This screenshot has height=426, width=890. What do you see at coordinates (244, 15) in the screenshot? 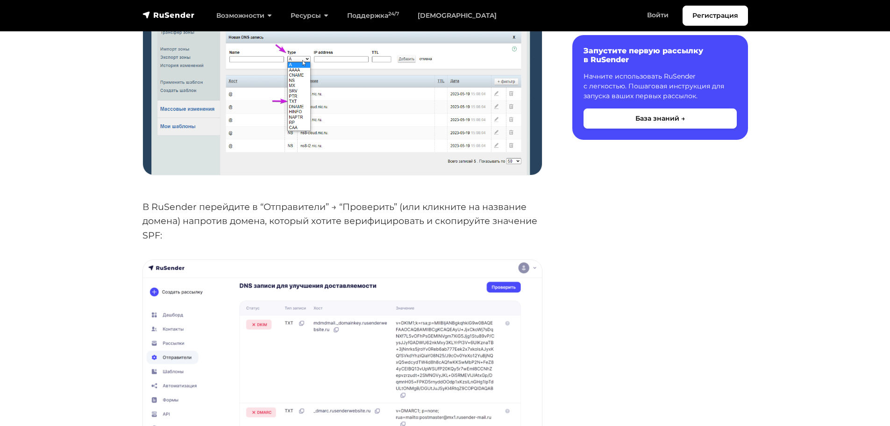
I see `a: Возможности` at bounding box center [244, 15].